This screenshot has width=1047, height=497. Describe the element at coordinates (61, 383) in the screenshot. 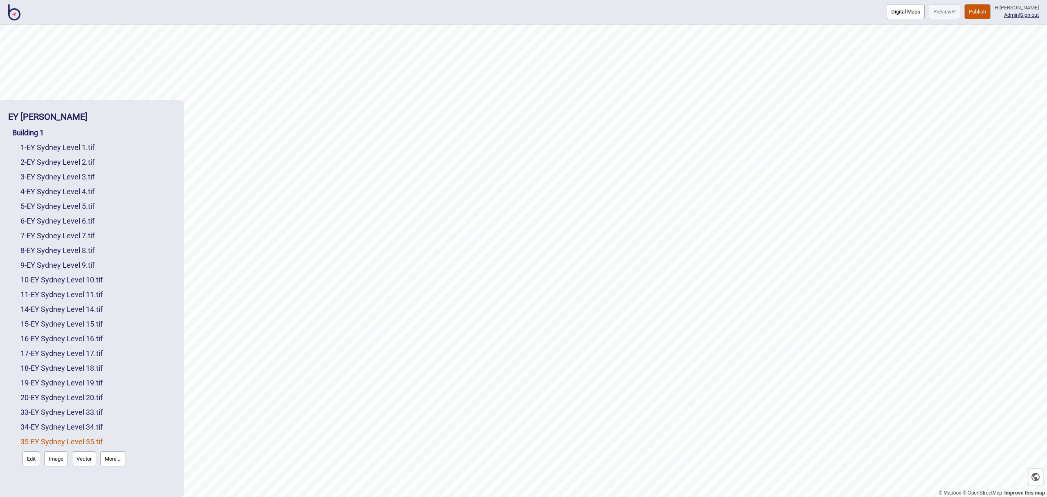

I see `a: 19-EY Sydney Level 19.tif` at that location.